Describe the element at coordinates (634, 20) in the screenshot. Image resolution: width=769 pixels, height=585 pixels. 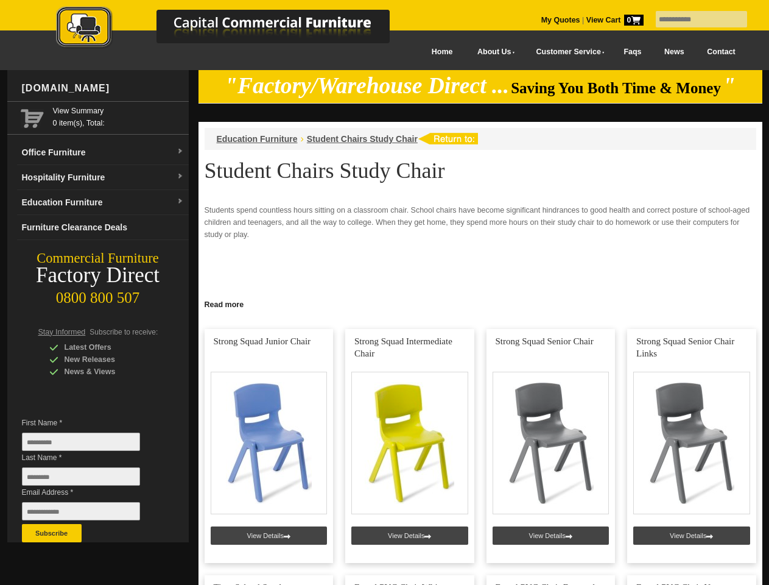
I see `span: 0` at that location.